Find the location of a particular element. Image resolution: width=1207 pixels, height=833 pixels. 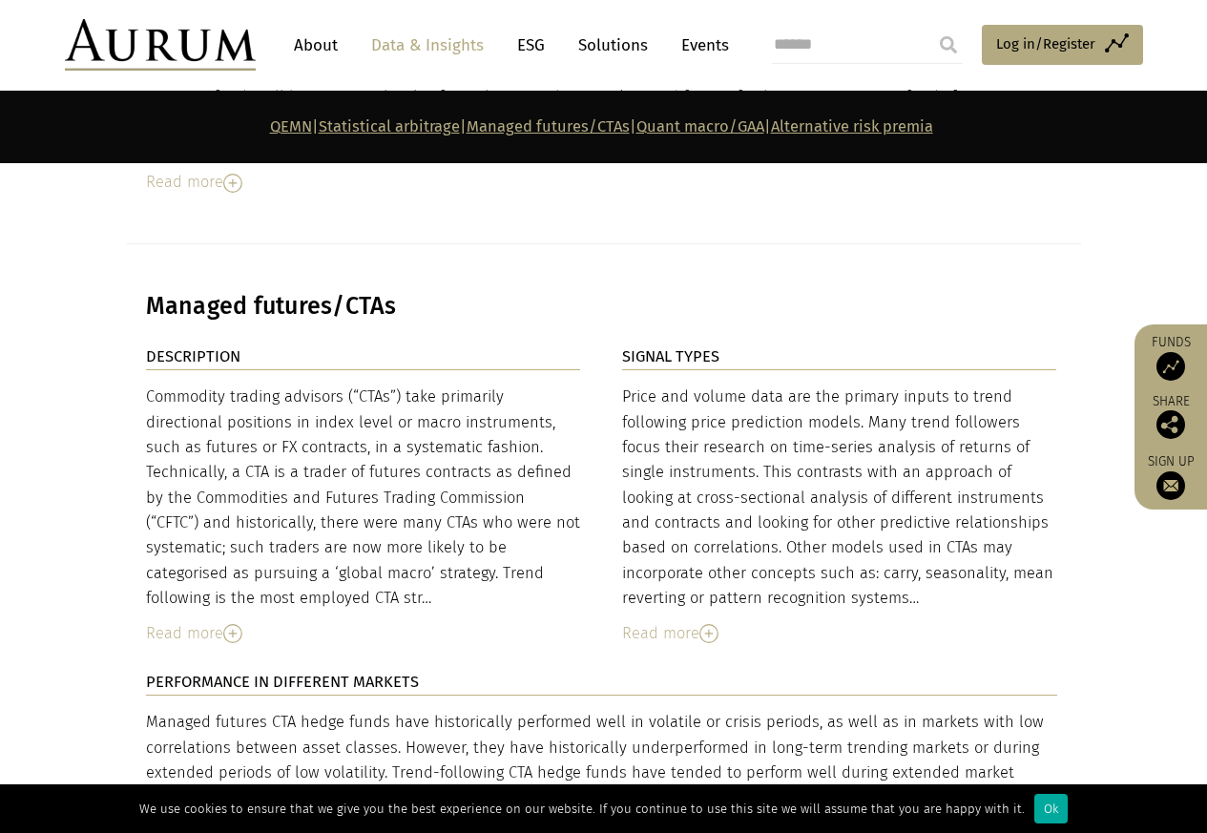

input: Submit is located at coordinates (949, 45).